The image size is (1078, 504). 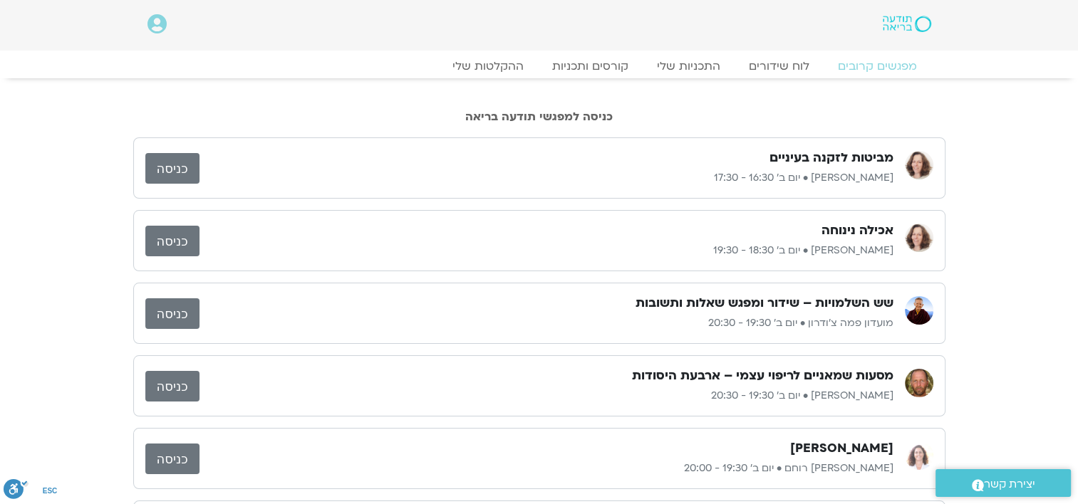 I want to click on a: ההקלטות שלי, so click(x=488, y=66).